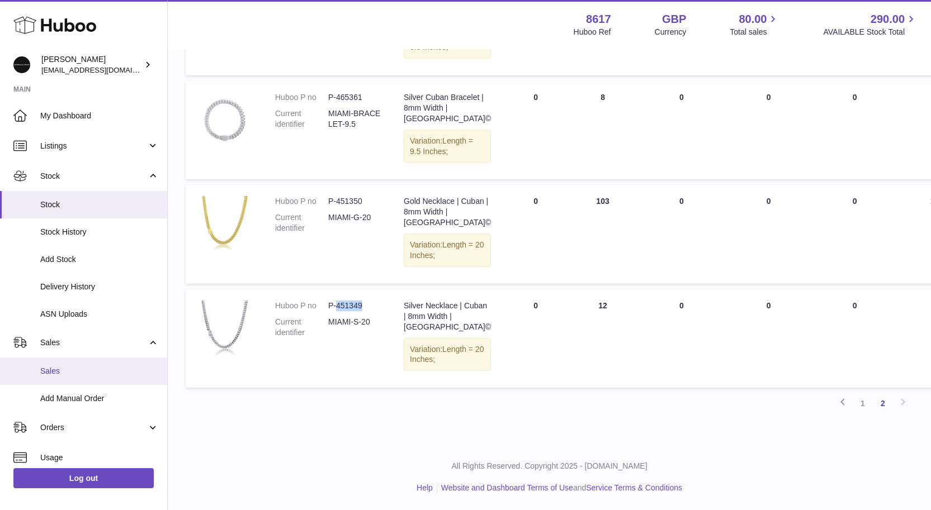 This screenshot has height=510, width=931. Describe the element at coordinates (870, 25) in the screenshot. I see `a: 290.00 AVAILABLE Stock Total` at that location.